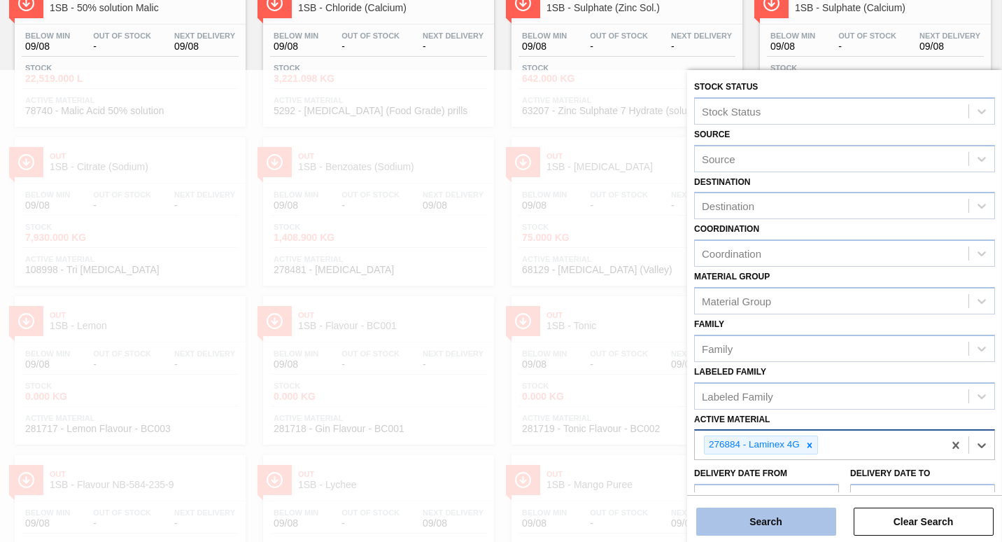 The width and height of the screenshot is (1002, 542). Describe the element at coordinates (726, 87) in the screenshot. I see `label: Stock Status` at that location.